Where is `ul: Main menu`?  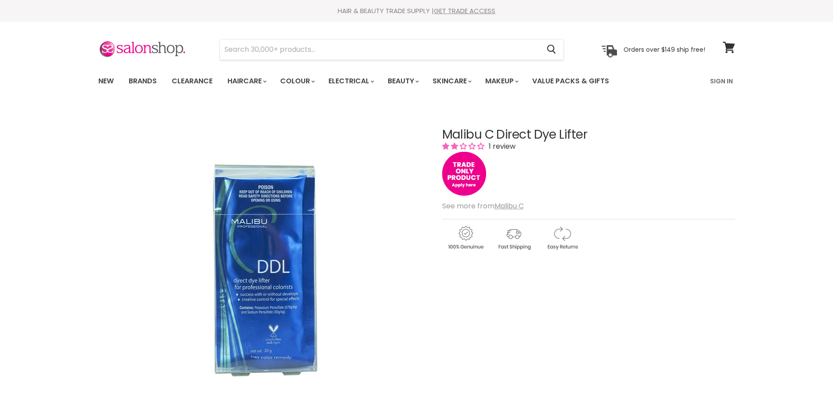 ul: Main menu is located at coordinates (376, 81).